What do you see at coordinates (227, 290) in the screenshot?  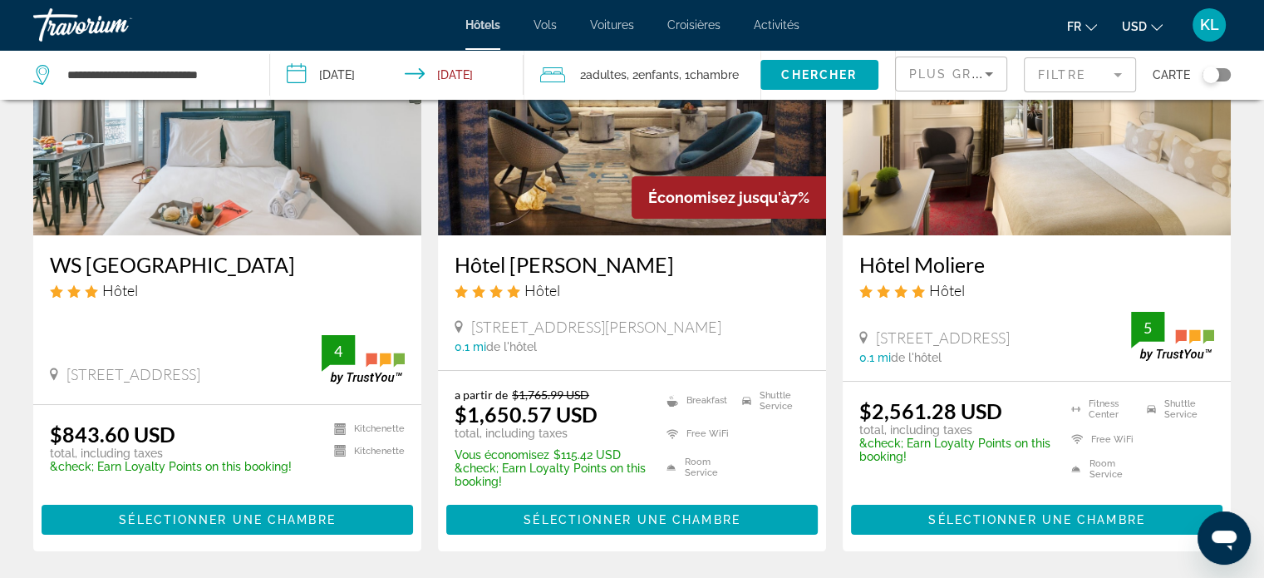 I see `div: 3 star Hotel` at bounding box center [227, 290].